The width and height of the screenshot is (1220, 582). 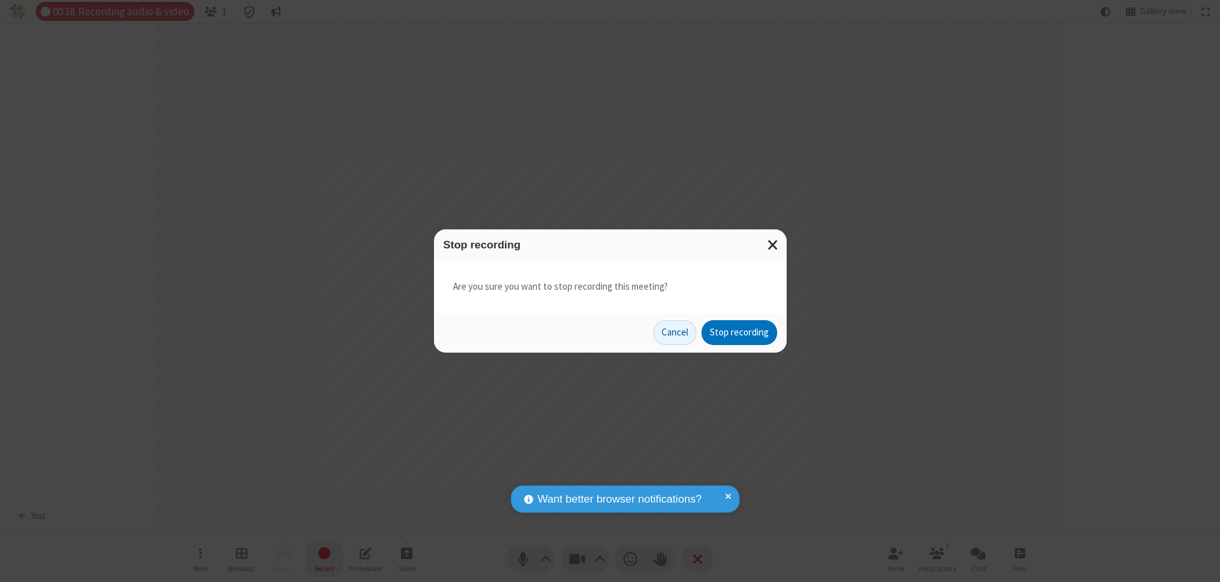 I want to click on button: Close modal, so click(x=773, y=245).